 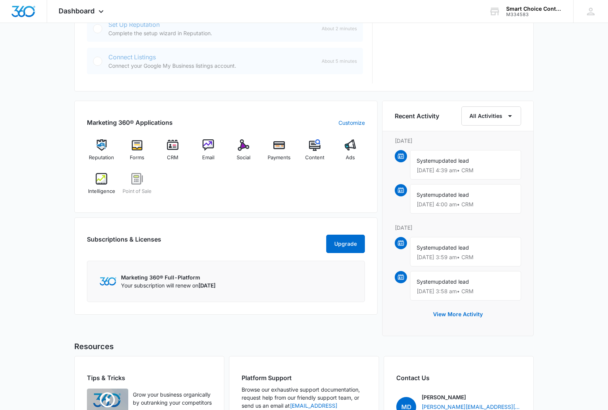 What do you see at coordinates (304, 346) in the screenshot?
I see `h5: Resources` at bounding box center [304, 346].